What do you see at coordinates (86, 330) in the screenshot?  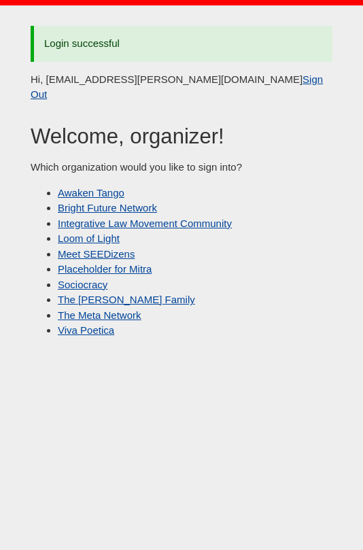 I see `a: Viva Poetica` at bounding box center [86, 330].